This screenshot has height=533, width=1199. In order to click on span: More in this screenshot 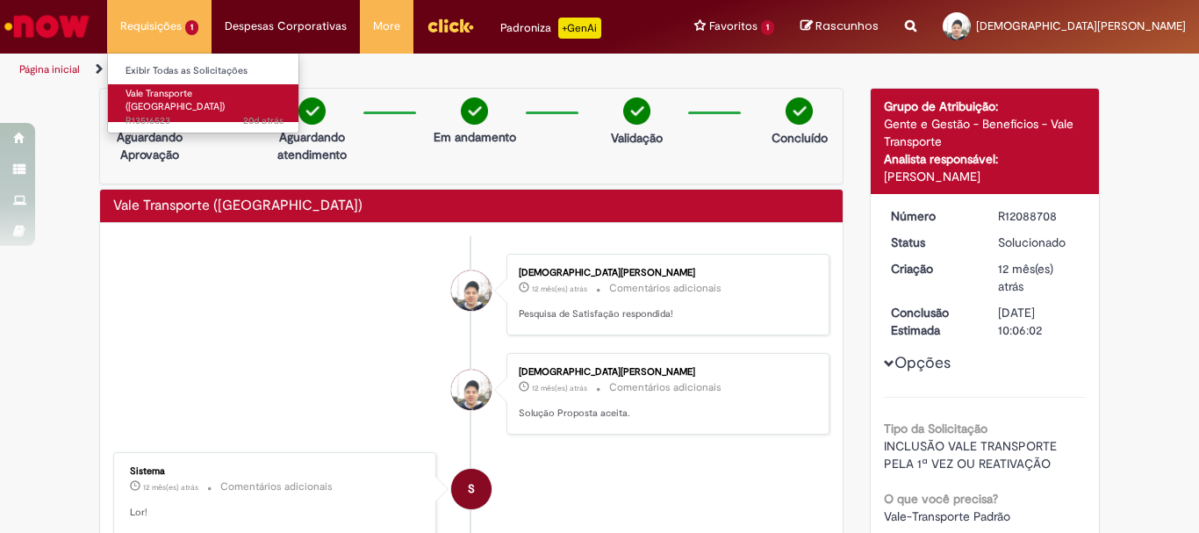, I will do `click(386, 26)`.